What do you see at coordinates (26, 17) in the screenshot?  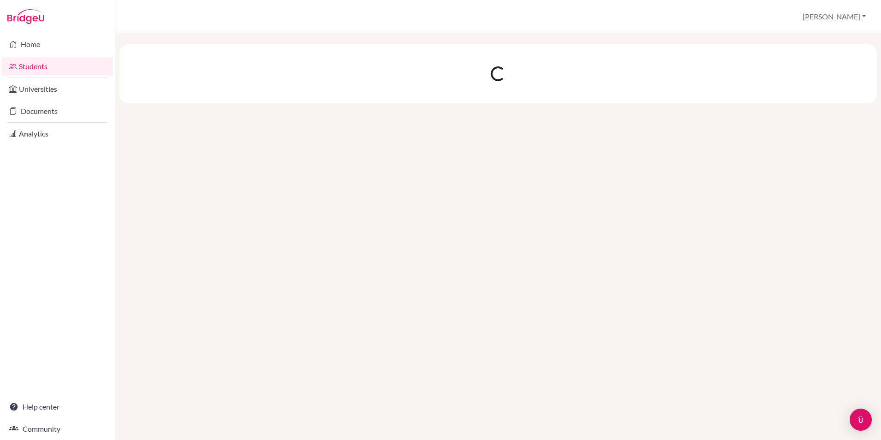 I see `img: Bridge-U` at bounding box center [26, 17].